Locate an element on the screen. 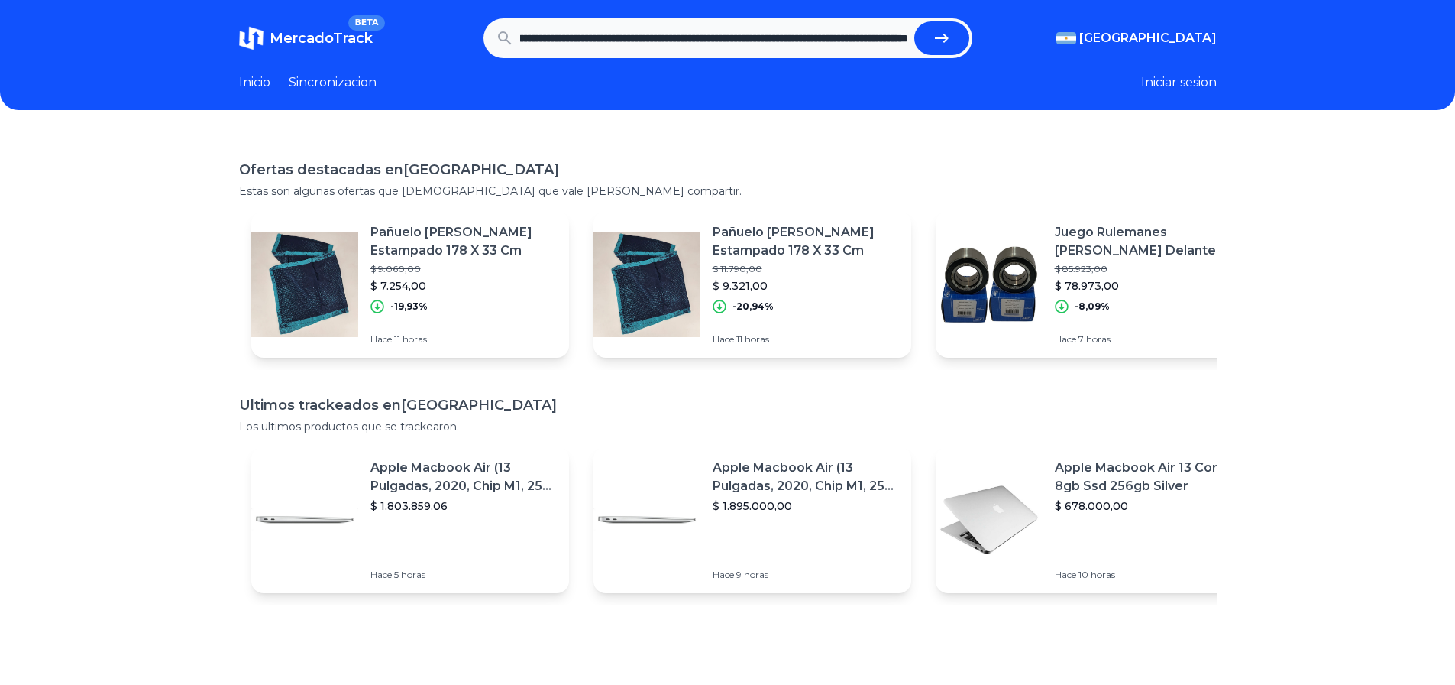  p: Los ultimos productos que se trackearon. is located at coordinates (728, 426).